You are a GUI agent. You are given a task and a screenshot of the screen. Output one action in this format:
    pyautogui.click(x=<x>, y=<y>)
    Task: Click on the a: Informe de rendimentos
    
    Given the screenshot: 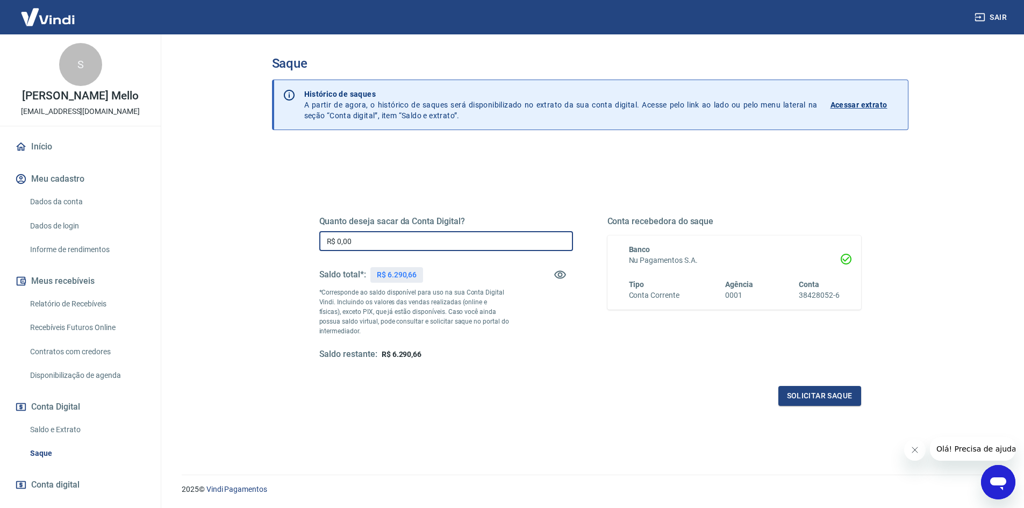 What is the action you would take?
    pyautogui.click(x=87, y=249)
    